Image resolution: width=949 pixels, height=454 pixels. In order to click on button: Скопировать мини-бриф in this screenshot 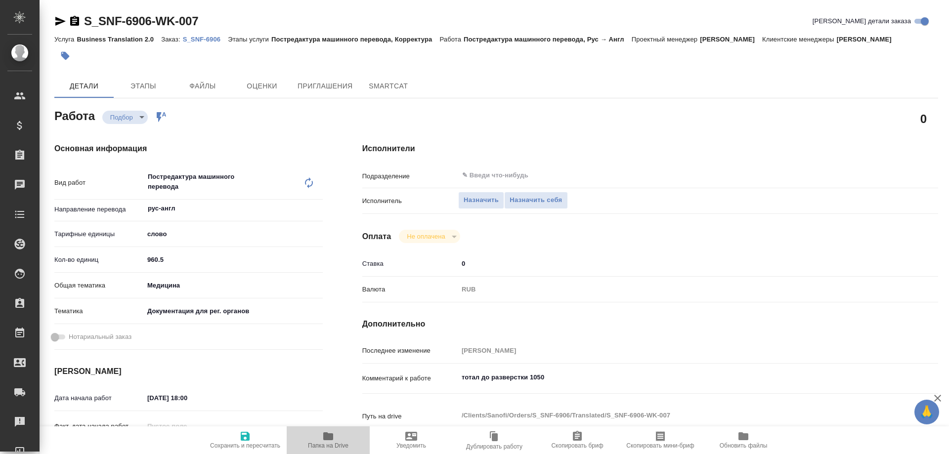, I will do `click(660, 440)`.